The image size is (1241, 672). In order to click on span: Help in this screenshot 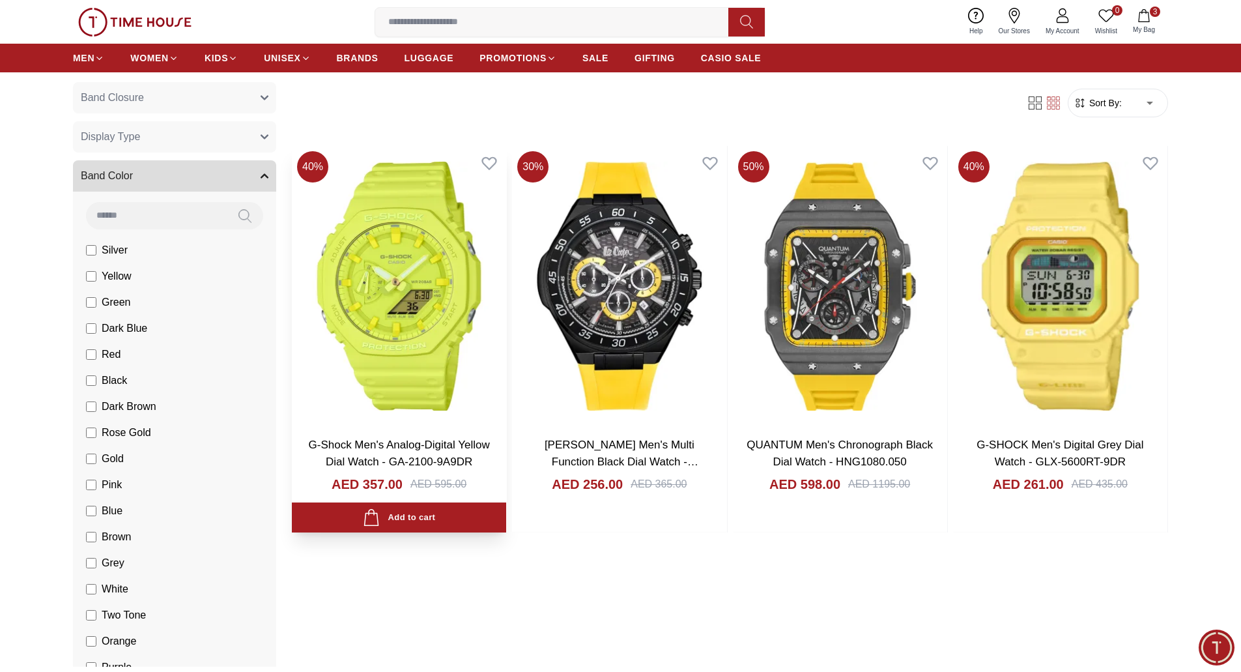, I will do `click(976, 31)`.